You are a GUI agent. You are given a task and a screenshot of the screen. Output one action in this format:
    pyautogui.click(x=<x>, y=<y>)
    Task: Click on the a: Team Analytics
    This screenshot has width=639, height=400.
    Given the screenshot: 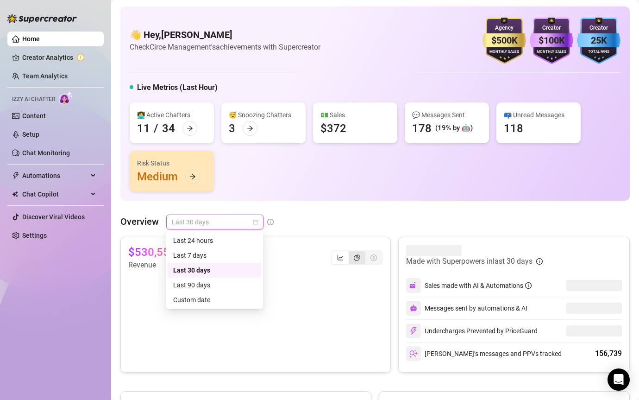 What is the action you would take?
    pyautogui.click(x=45, y=76)
    